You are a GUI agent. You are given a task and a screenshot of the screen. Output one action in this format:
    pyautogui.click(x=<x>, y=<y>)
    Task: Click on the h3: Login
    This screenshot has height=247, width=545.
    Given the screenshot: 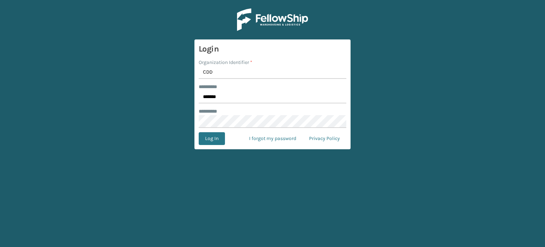 What is the action you would take?
    pyautogui.click(x=273, y=49)
    